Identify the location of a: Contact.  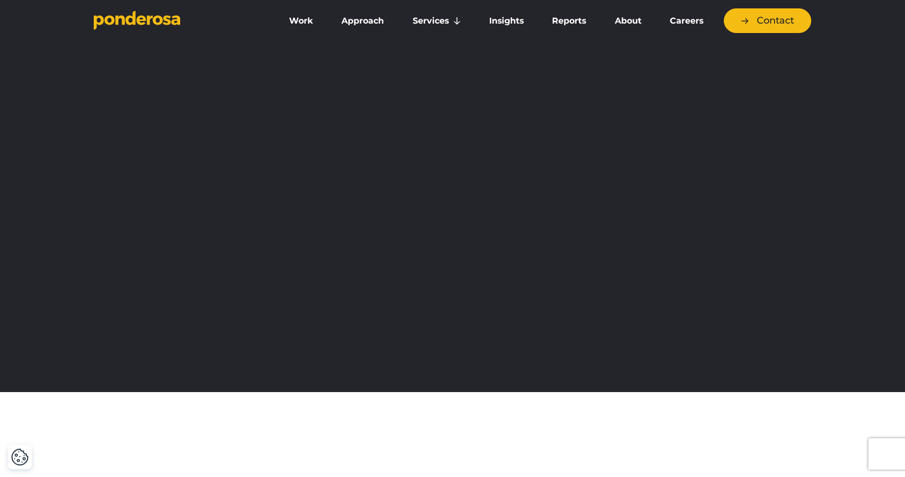
(768, 20).